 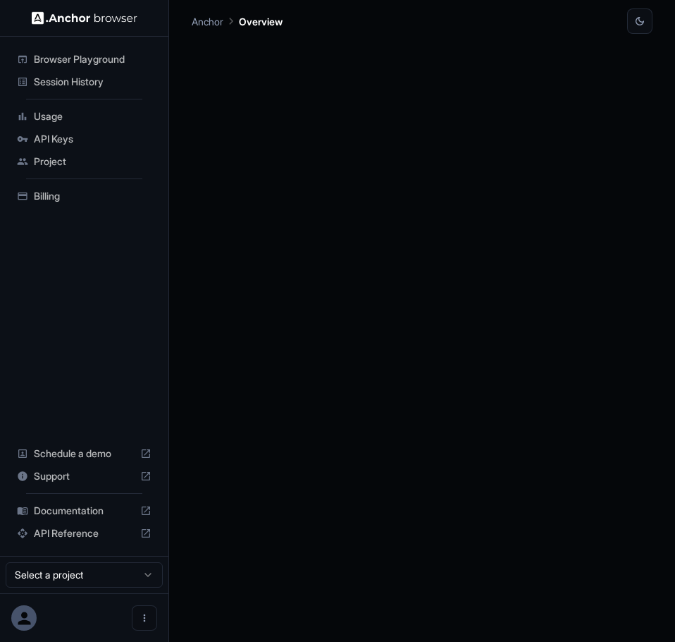 I want to click on div: API Keys, so click(x=84, y=139).